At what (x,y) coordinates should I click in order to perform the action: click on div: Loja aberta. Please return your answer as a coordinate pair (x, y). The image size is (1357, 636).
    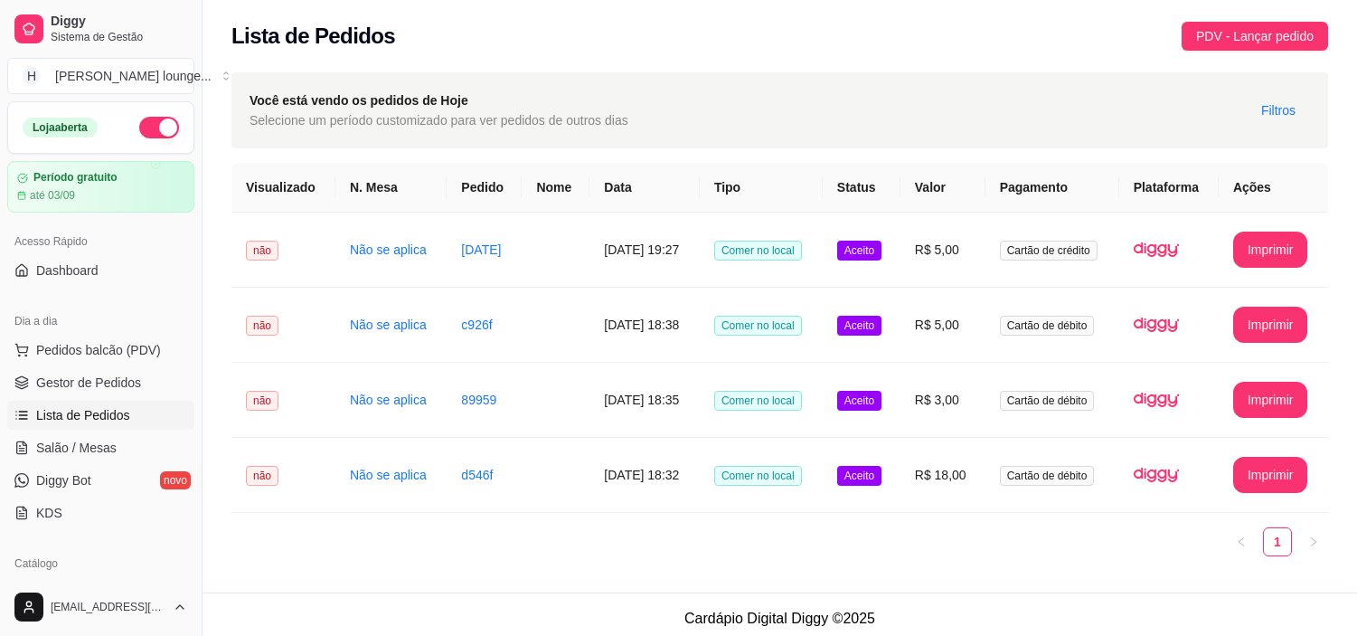
    Looking at the image, I should click on (60, 128).